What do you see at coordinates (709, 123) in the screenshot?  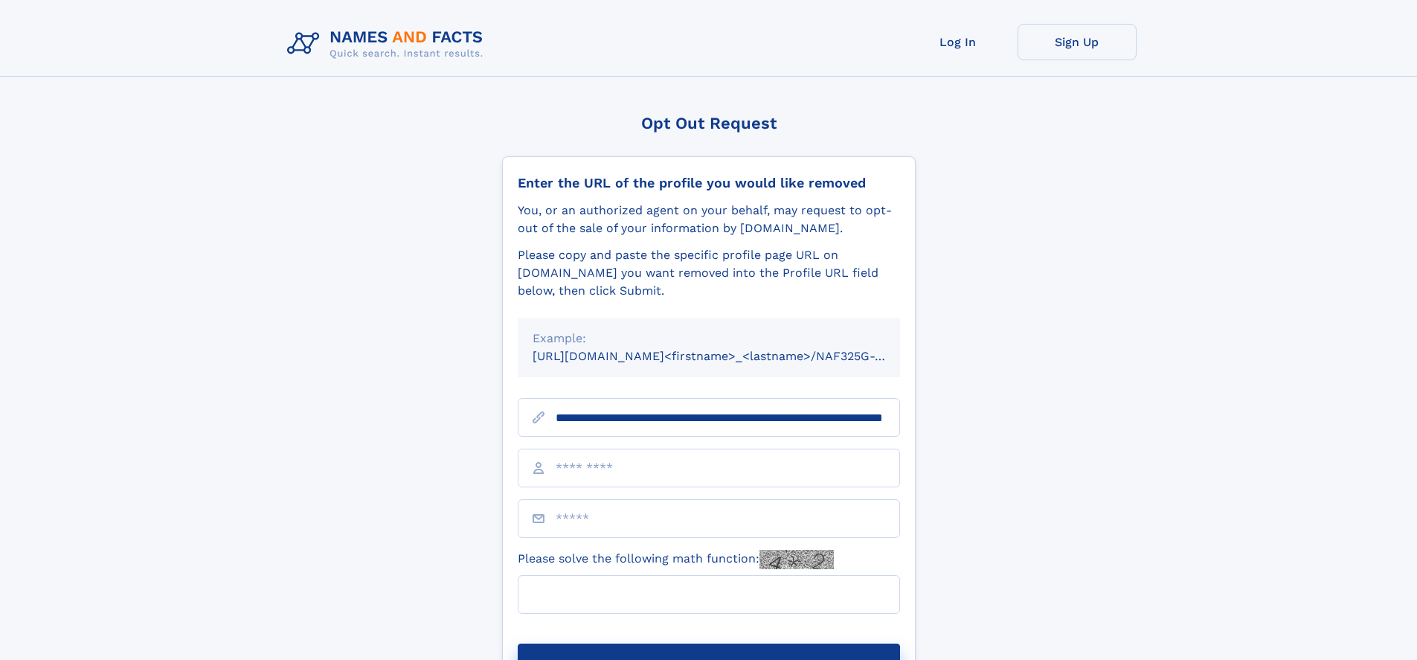 I see `div: Opt Out Request` at bounding box center [709, 123].